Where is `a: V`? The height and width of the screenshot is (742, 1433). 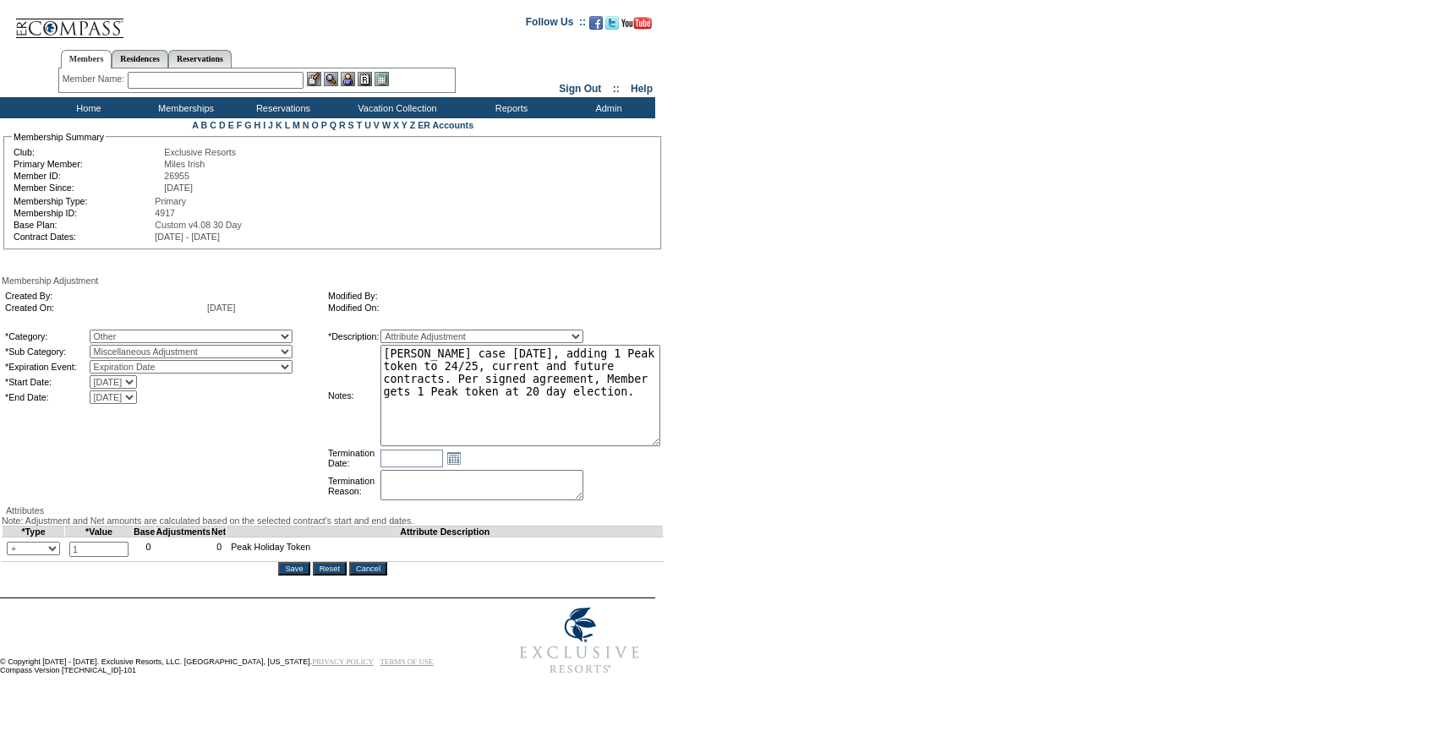
a: V is located at coordinates (376, 125).